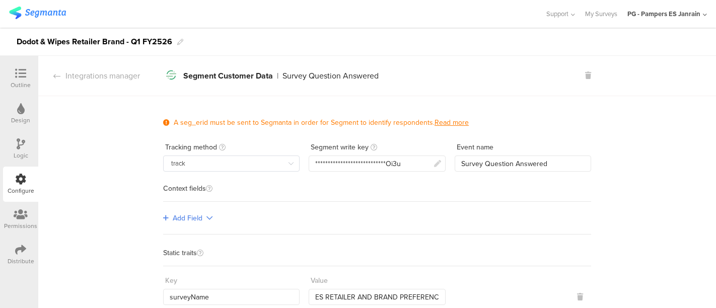  I want to click on div: Outline, so click(21, 85).